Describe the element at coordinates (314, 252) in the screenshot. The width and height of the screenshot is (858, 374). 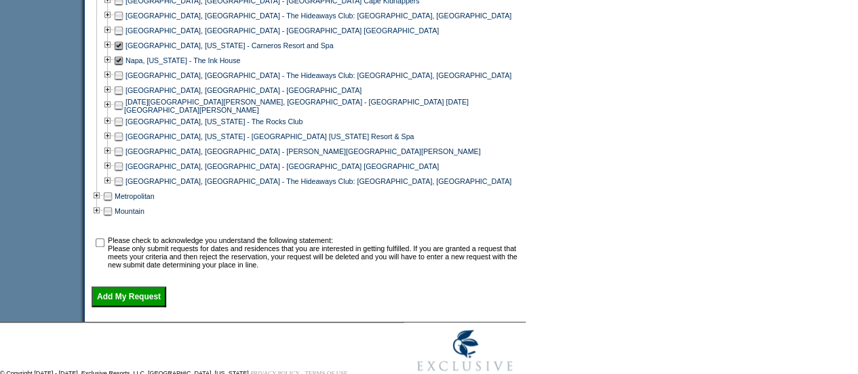
I see `td: Please check to acknowledge you understand the following statement: Please only submit requests f...` at that location.